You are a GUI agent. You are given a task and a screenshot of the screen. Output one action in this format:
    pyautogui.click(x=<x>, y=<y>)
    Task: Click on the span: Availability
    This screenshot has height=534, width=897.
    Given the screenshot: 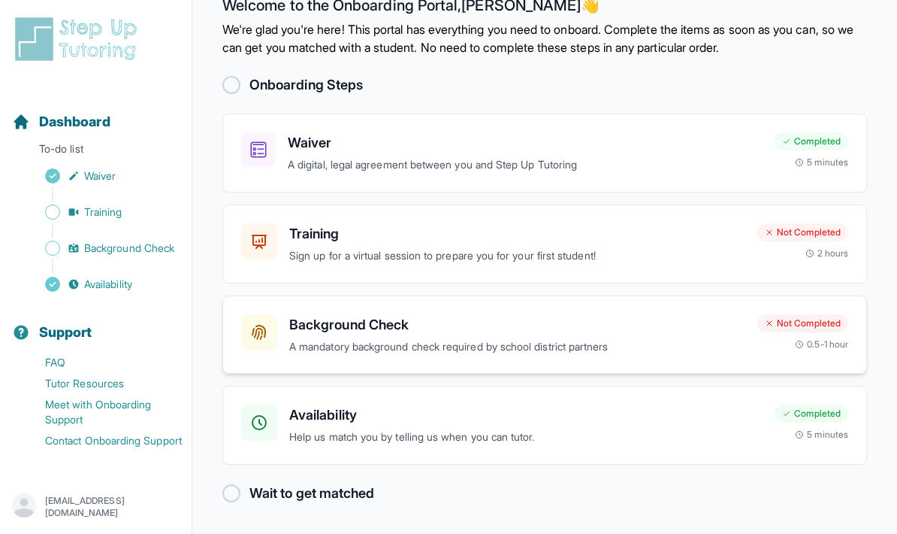 What is the action you would take?
    pyautogui.click(x=108, y=284)
    